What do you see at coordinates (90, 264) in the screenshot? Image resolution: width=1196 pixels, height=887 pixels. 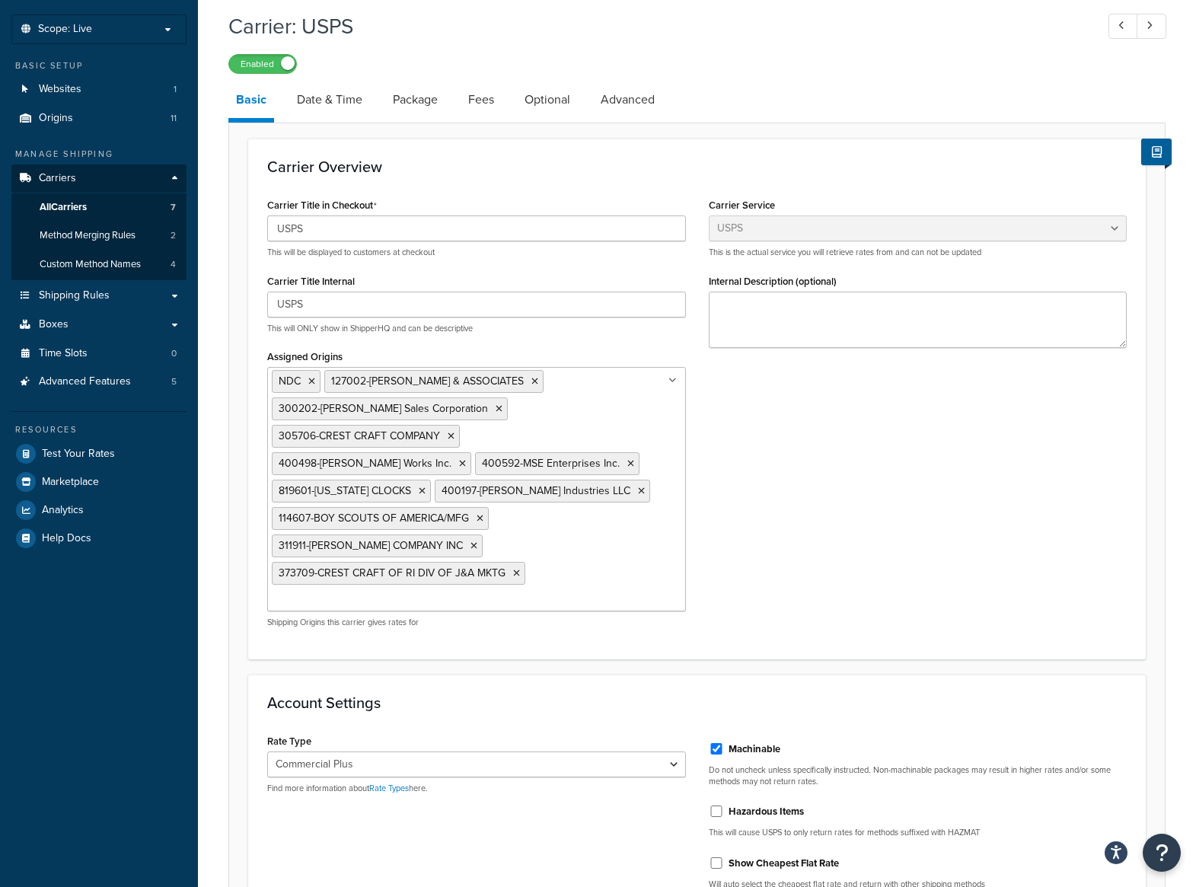 I see `span: Custom Method Names` at bounding box center [90, 264].